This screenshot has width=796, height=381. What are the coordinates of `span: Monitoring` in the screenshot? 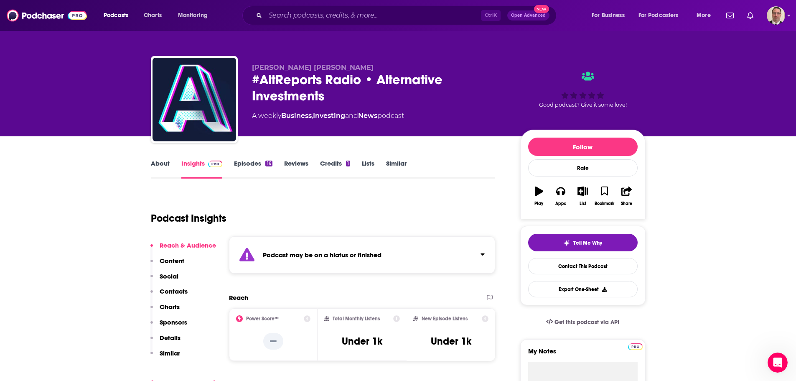 It's located at (193, 15).